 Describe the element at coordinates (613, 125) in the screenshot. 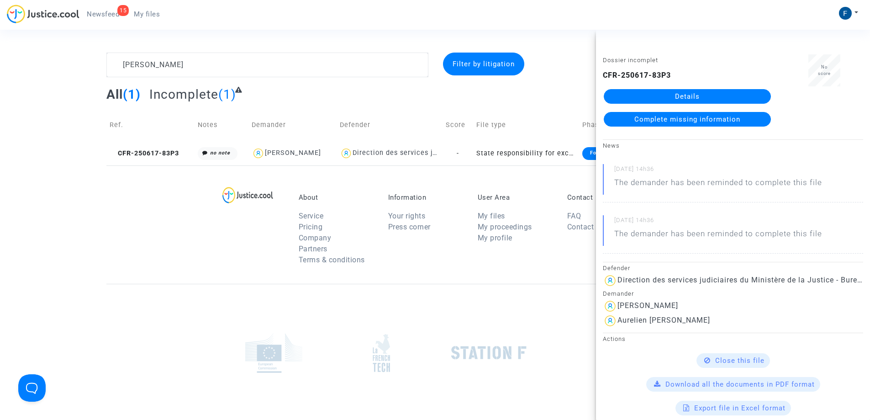

I see `td: Phase` at that location.